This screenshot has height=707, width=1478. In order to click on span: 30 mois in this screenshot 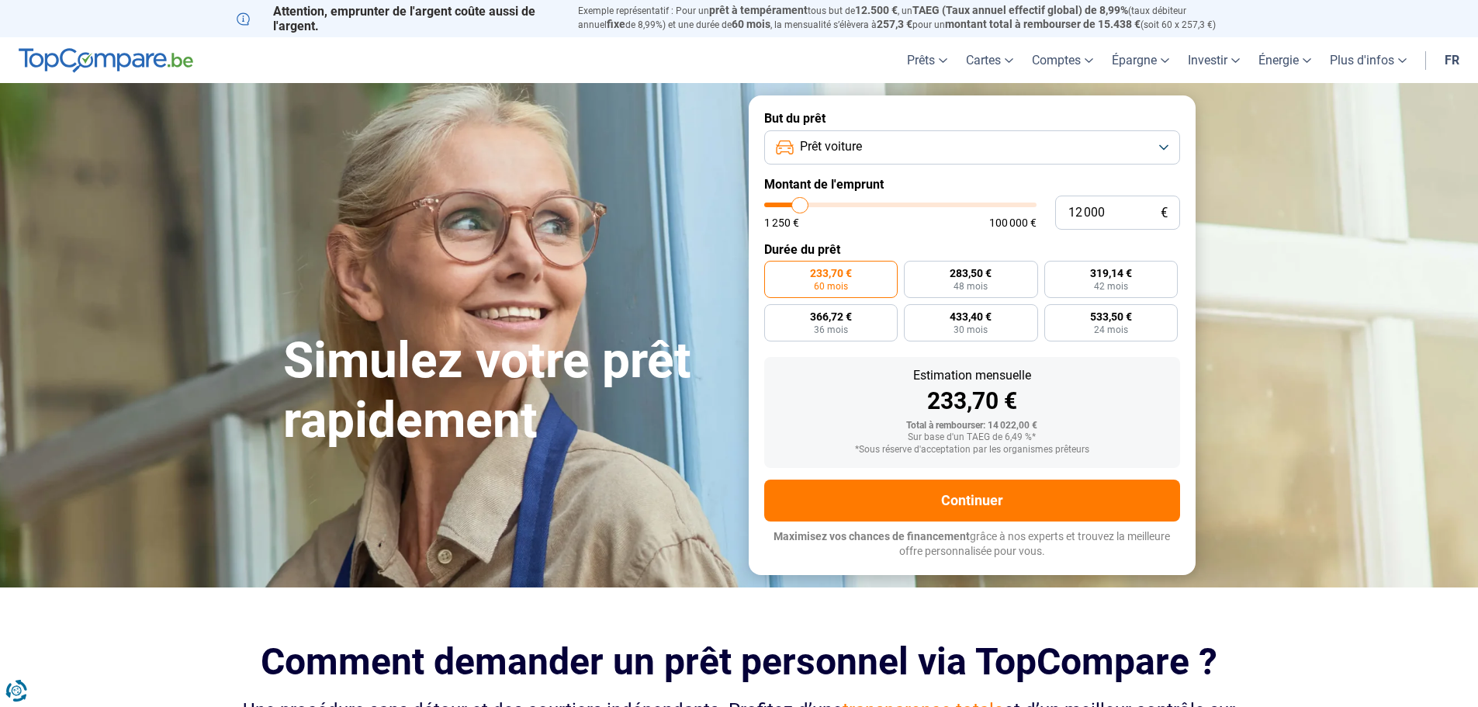, I will do `click(971, 330)`.